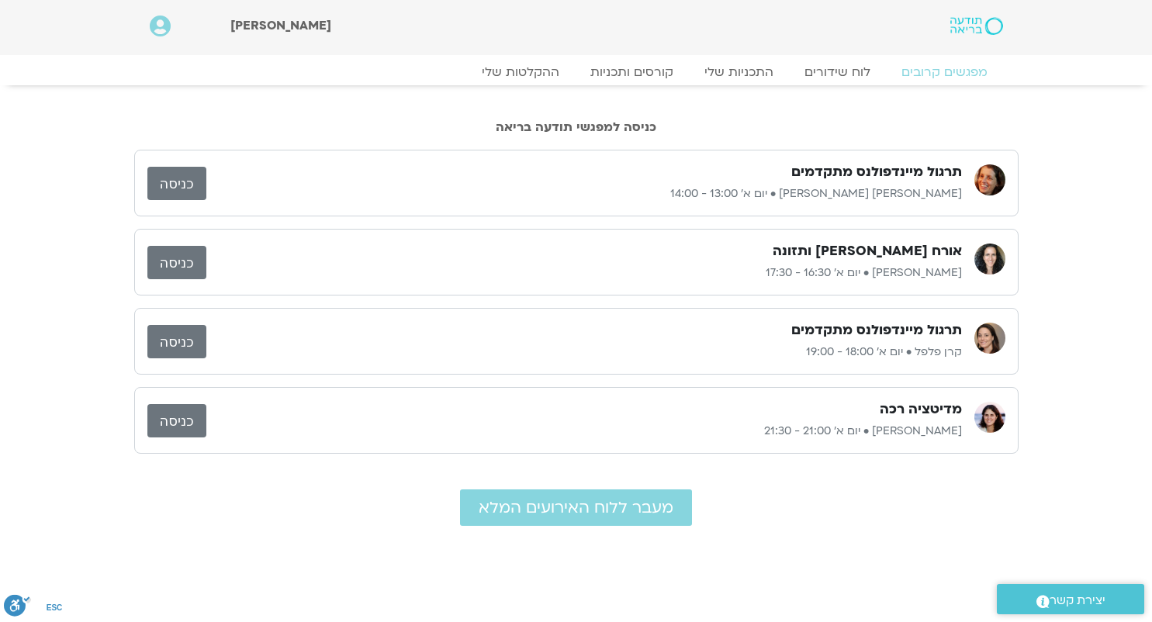 This screenshot has height=622, width=1152. I want to click on a: מעבר ללוח האירועים המלא, so click(575, 507).